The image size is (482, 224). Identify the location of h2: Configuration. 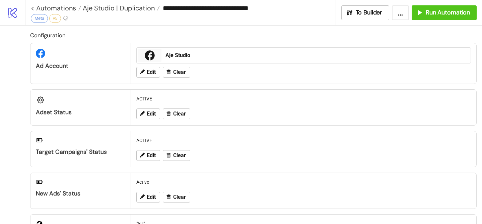
(253, 35).